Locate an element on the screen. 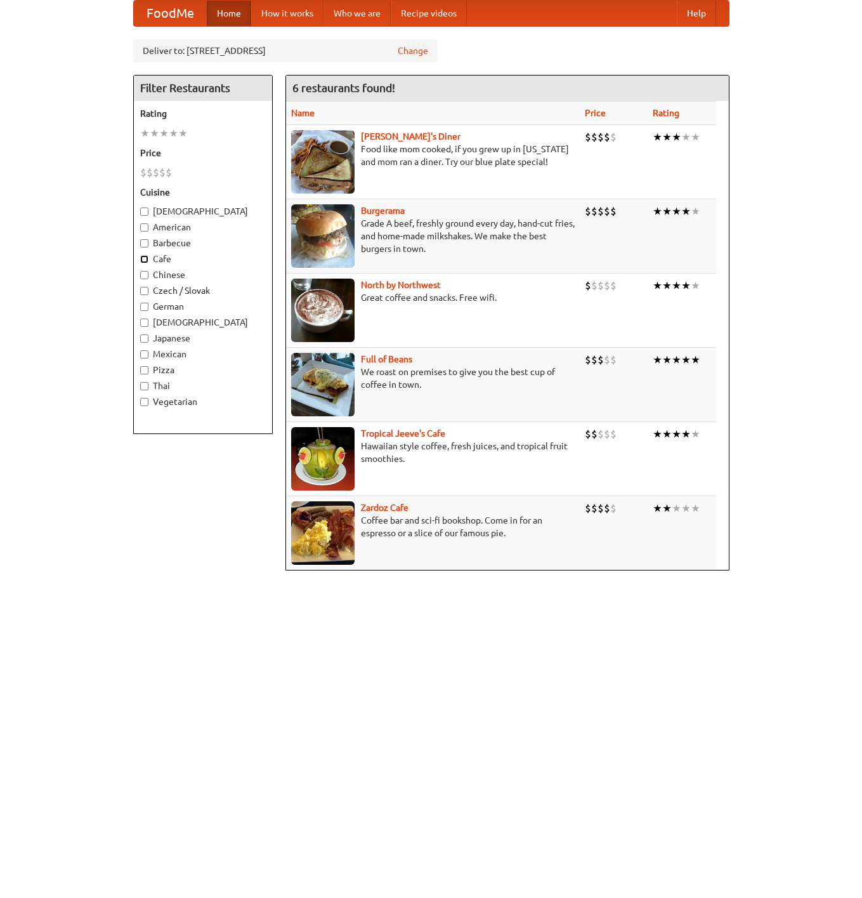  a: Full of Beans is located at coordinates (386, 359).